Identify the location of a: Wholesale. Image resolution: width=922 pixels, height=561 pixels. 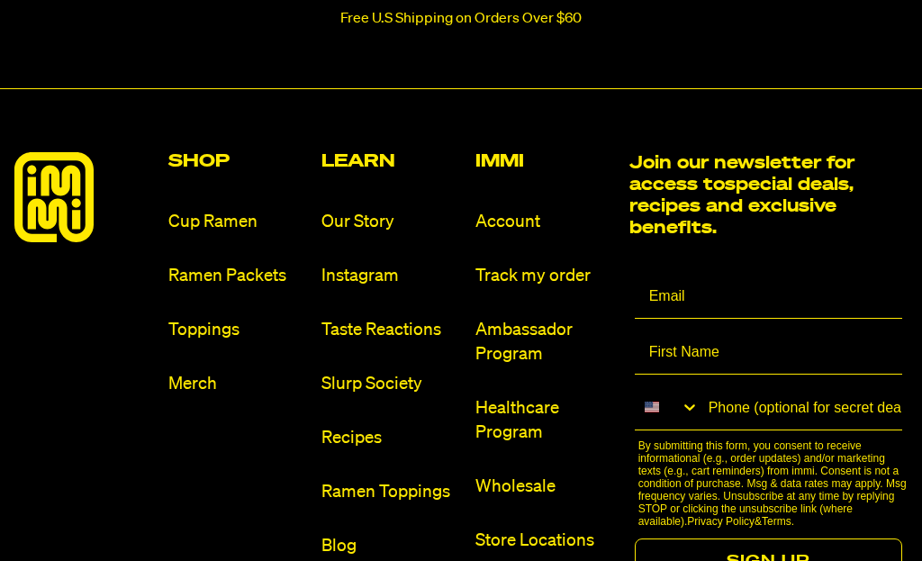
(545, 486).